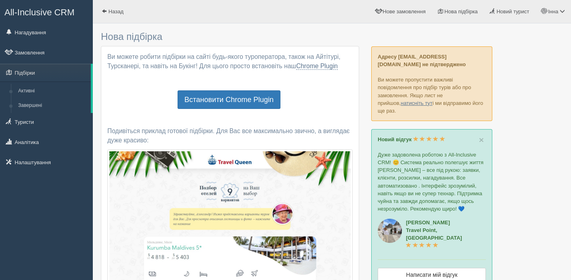 Image resolution: width=571 pixels, height=280 pixels. Describe the element at coordinates (40, 12) in the screenshot. I see `span: All-Inclusive CRM` at that location.